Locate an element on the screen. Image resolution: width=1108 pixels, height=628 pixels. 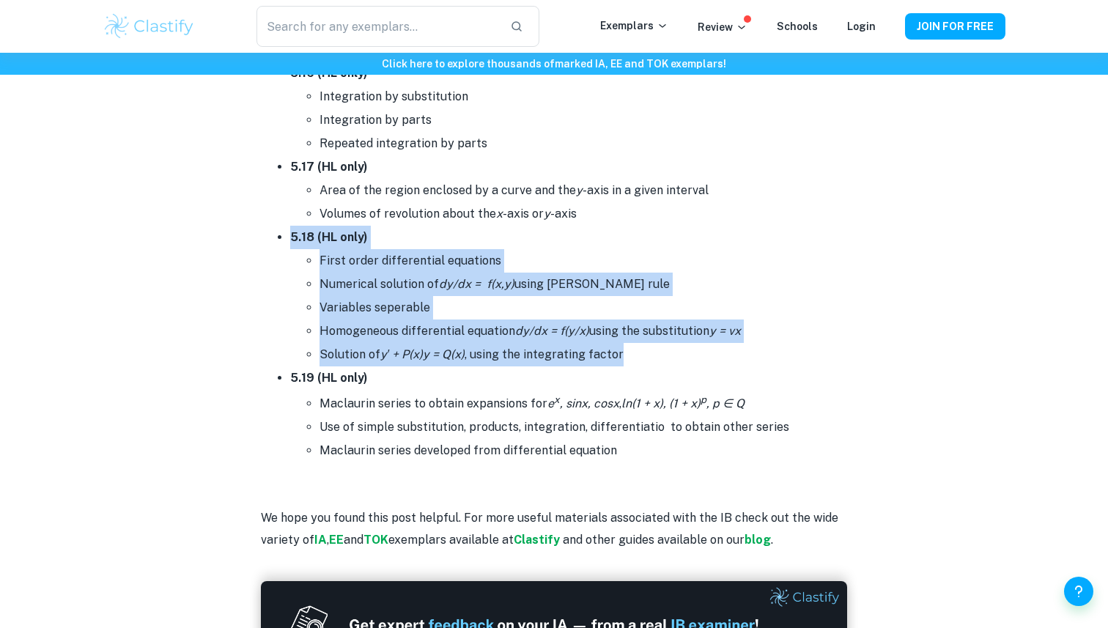
a: Clastify logo is located at coordinates (149, 26).